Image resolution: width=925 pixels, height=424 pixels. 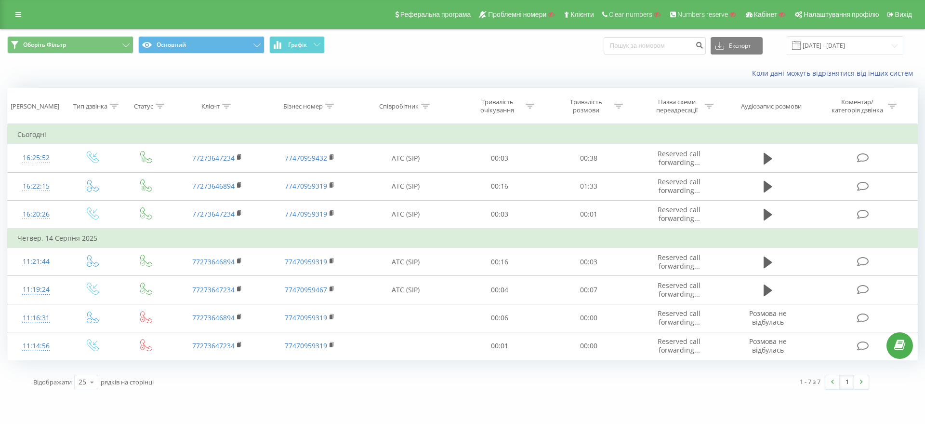 I want to click on span: Графік, so click(x=297, y=45).